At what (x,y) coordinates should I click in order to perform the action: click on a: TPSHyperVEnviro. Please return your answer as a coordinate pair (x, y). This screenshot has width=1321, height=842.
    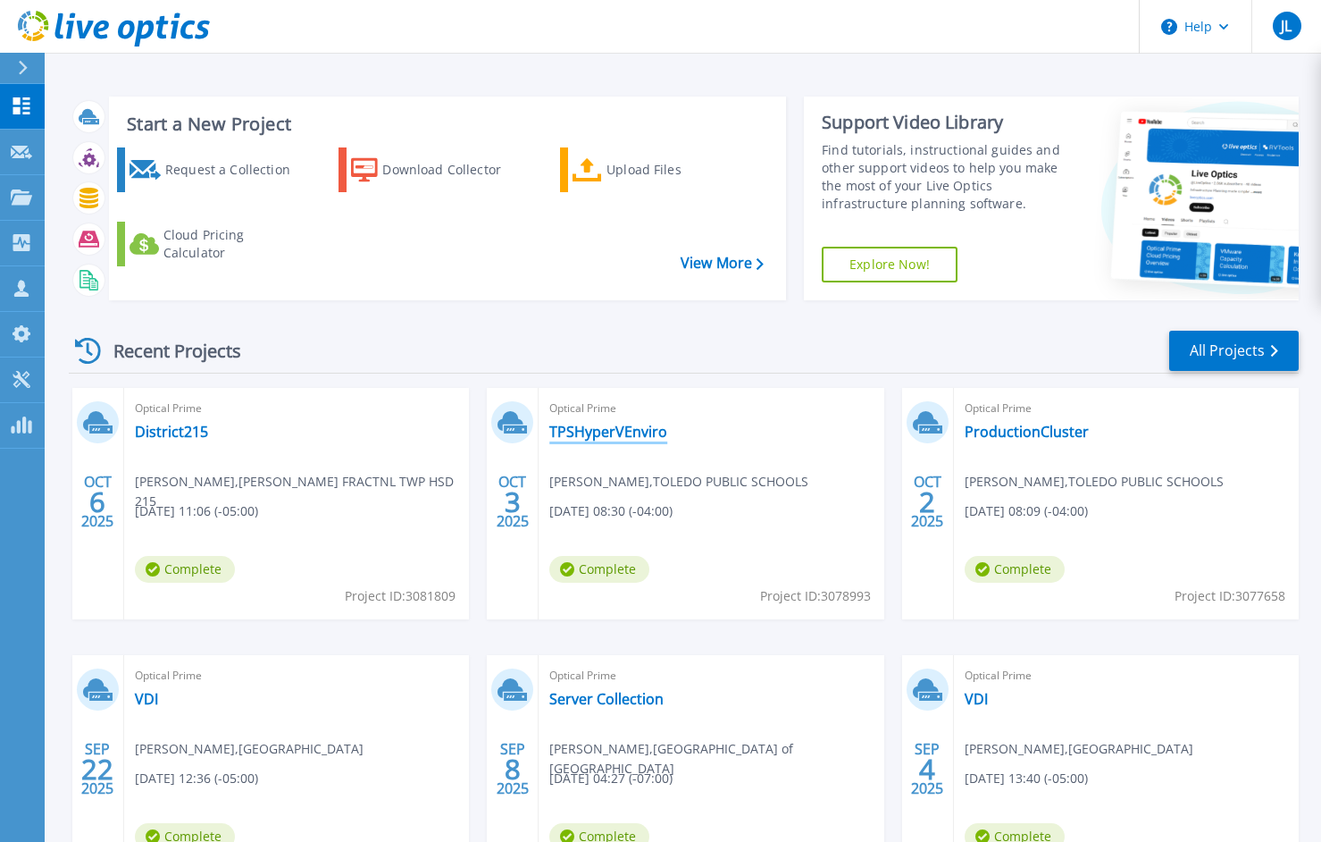
    Looking at the image, I should click on (608, 432).